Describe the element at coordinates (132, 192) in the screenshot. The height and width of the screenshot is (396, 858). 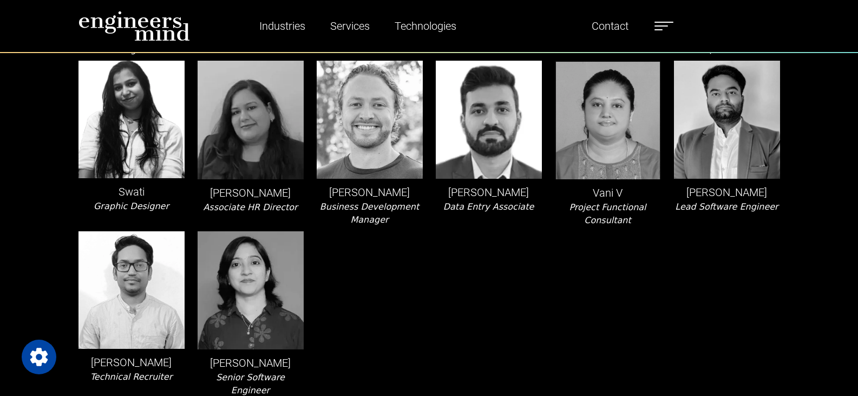
I see `p: Swati` at that location.